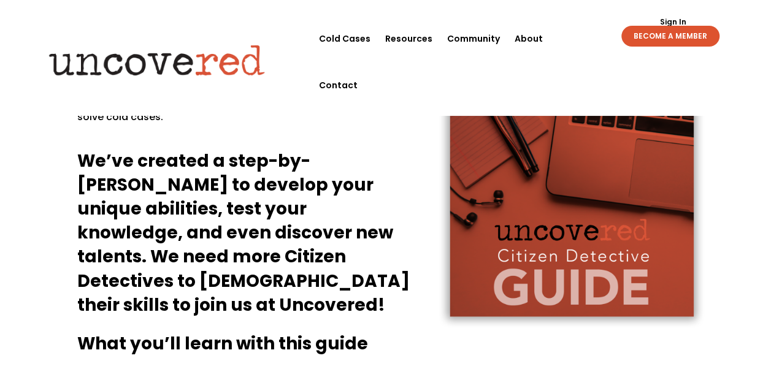  I want to click on h4: What you’ll learn with this guide, so click(386, 347).